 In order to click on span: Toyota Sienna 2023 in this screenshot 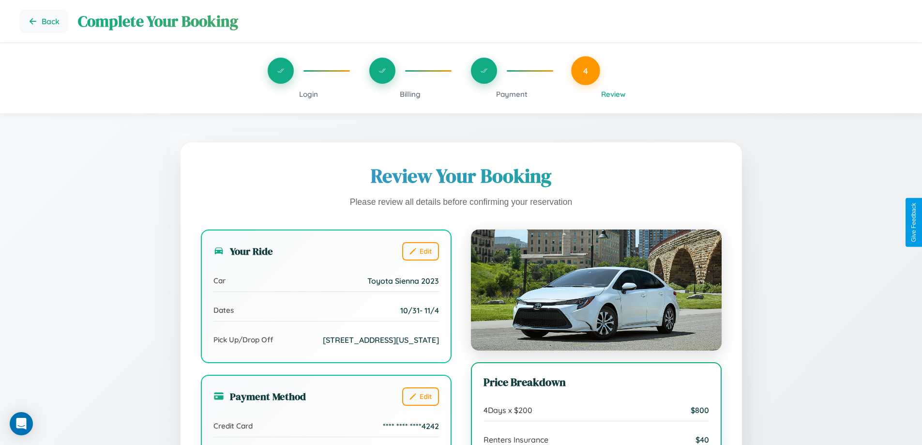, I will do `click(403, 281)`.